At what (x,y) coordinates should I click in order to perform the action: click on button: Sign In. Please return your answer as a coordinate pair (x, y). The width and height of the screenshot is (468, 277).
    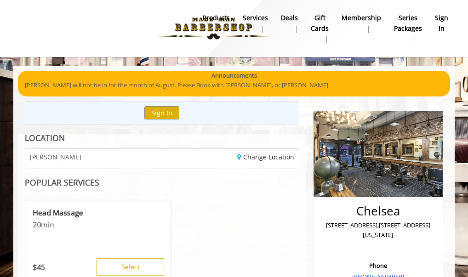
    Looking at the image, I should click on (162, 113).